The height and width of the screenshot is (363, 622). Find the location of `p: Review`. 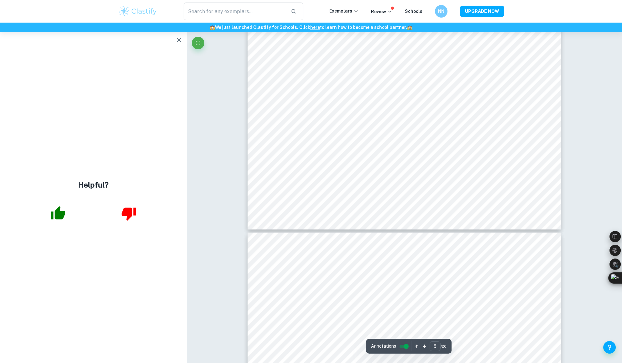

p: Review is located at coordinates (382, 12).